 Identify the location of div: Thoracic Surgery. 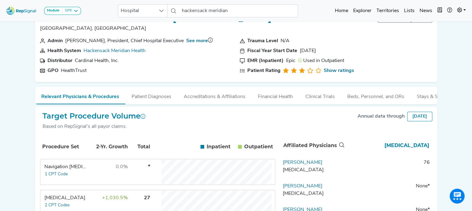
(313, 170).